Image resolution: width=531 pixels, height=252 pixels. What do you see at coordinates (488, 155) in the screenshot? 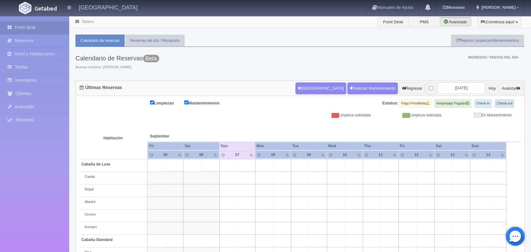
I see `div: 14` at bounding box center [488, 155].